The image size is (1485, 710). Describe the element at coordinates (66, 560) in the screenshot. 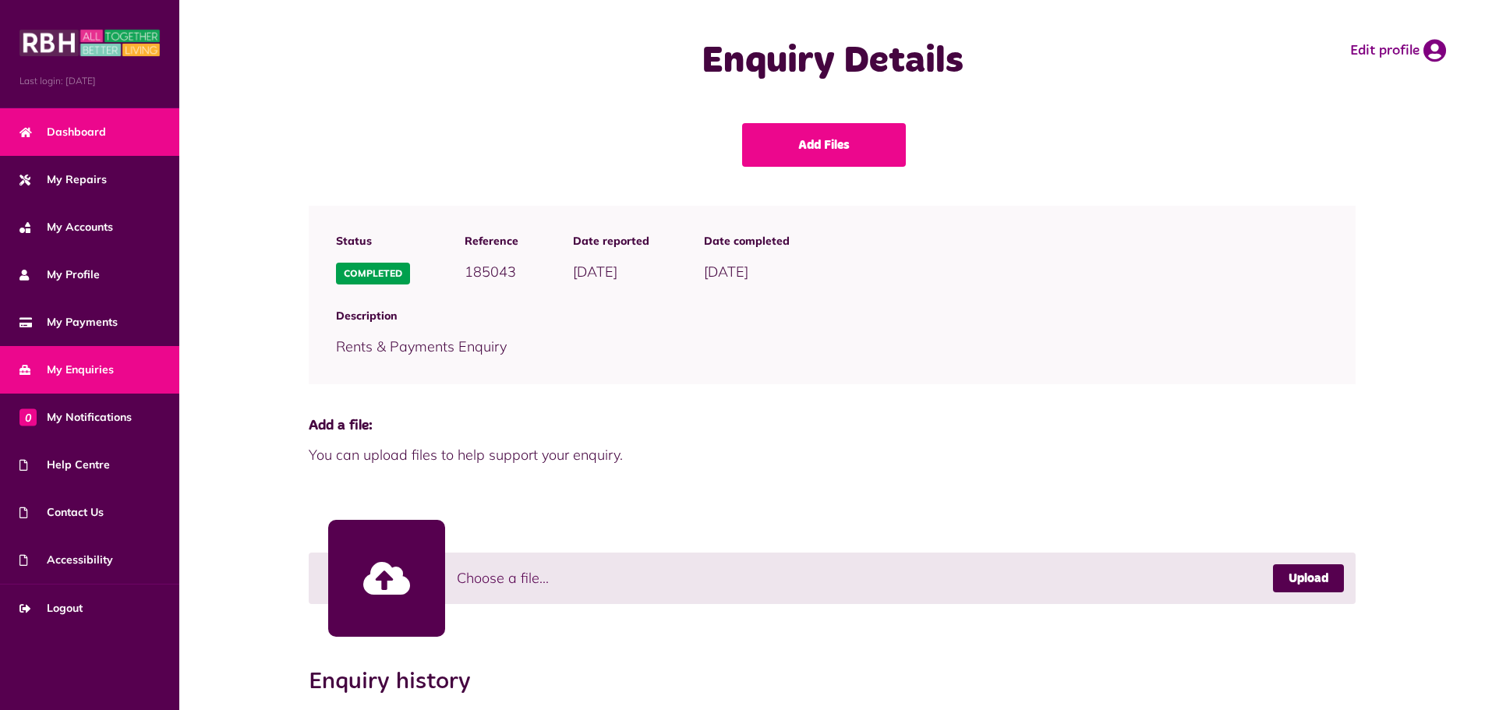

I see `span: Accessibility` at that location.